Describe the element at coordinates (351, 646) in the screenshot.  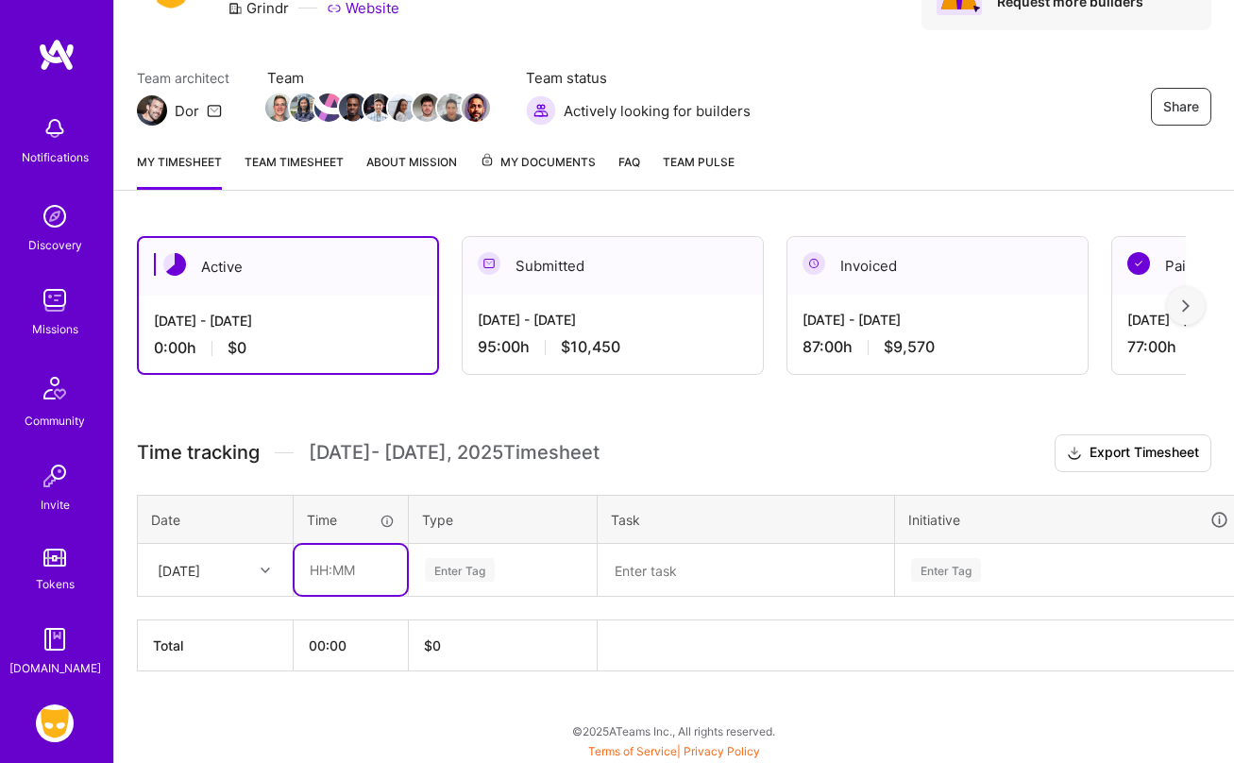
I see `th: 00:00` at that location.